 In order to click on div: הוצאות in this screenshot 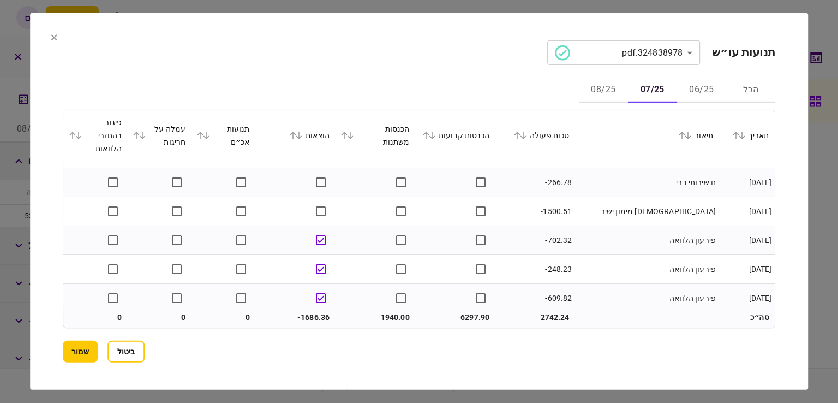, I will do `click(295, 135)`.